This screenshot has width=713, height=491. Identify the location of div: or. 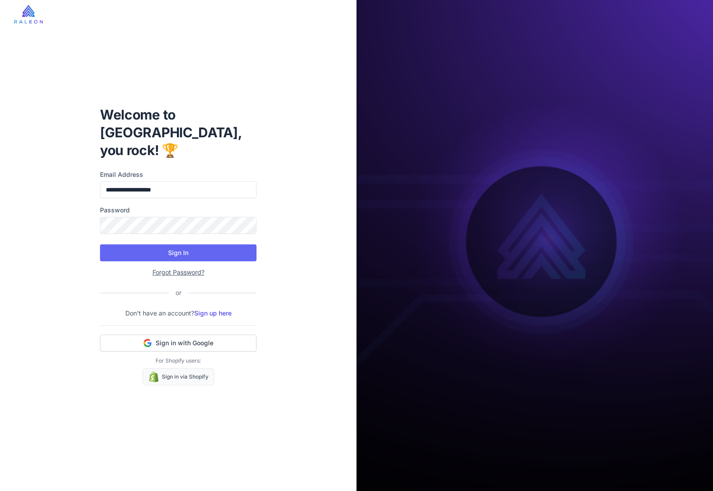
(178, 293).